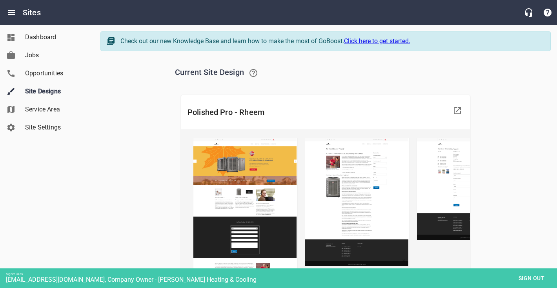  Describe the element at coordinates (281, 274) in the screenshot. I see `div: Signed in as` at that location.